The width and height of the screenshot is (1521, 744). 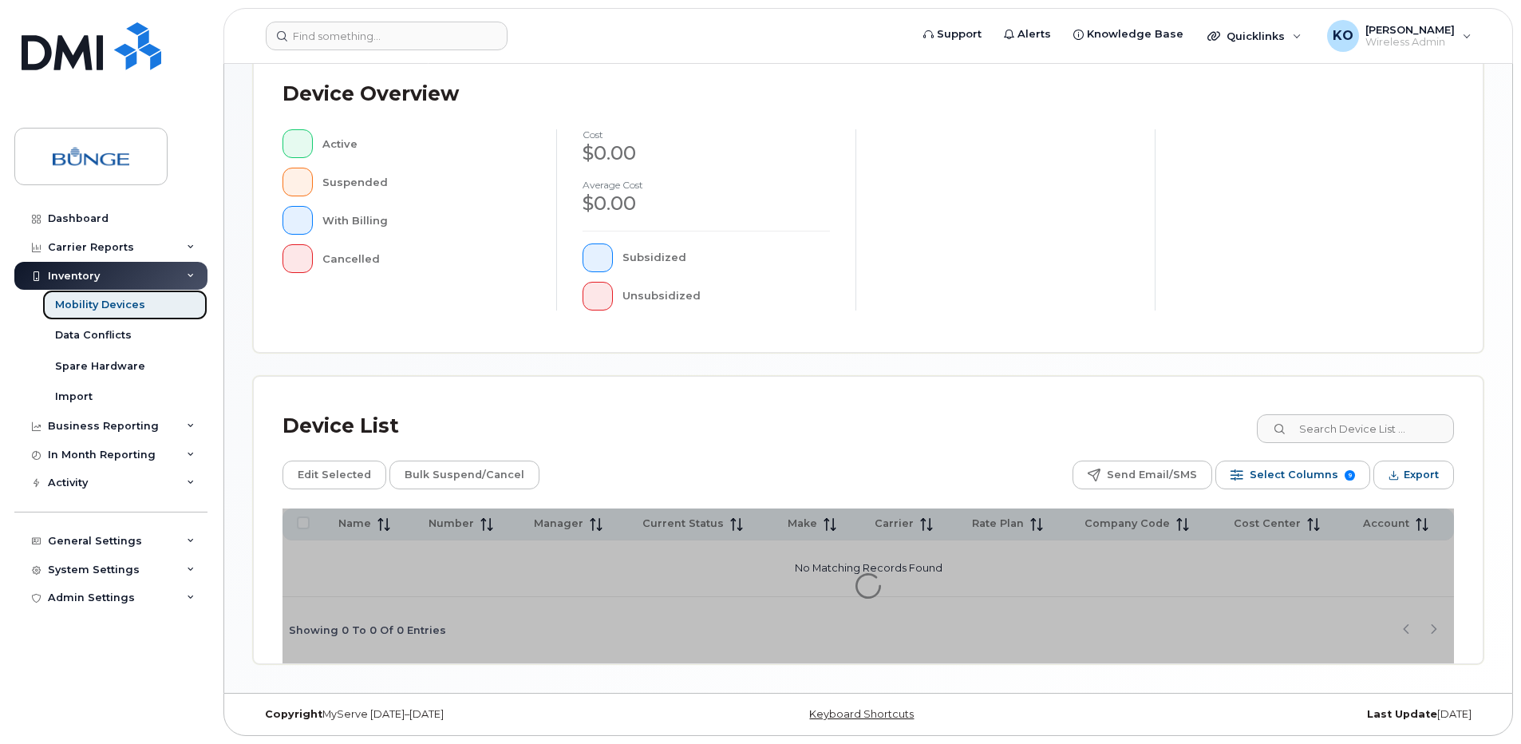 What do you see at coordinates (861, 713) in the screenshot?
I see `a: Keyboard Shortcuts` at bounding box center [861, 713].